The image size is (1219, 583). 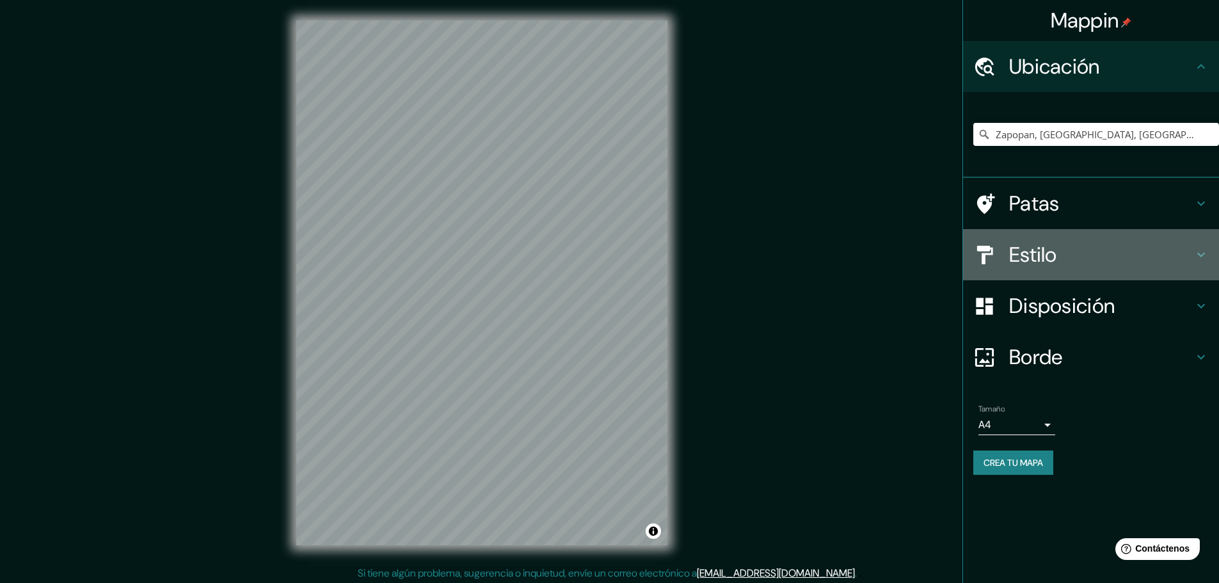 What do you see at coordinates (1091, 204) in the screenshot?
I see `div: Patas` at bounding box center [1091, 204].